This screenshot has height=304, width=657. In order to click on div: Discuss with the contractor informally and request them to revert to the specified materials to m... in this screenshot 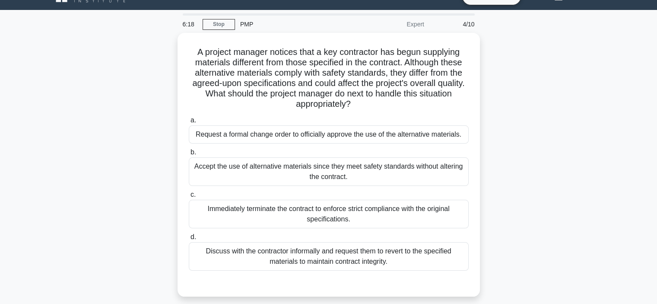, I will do `click(329, 256)`.